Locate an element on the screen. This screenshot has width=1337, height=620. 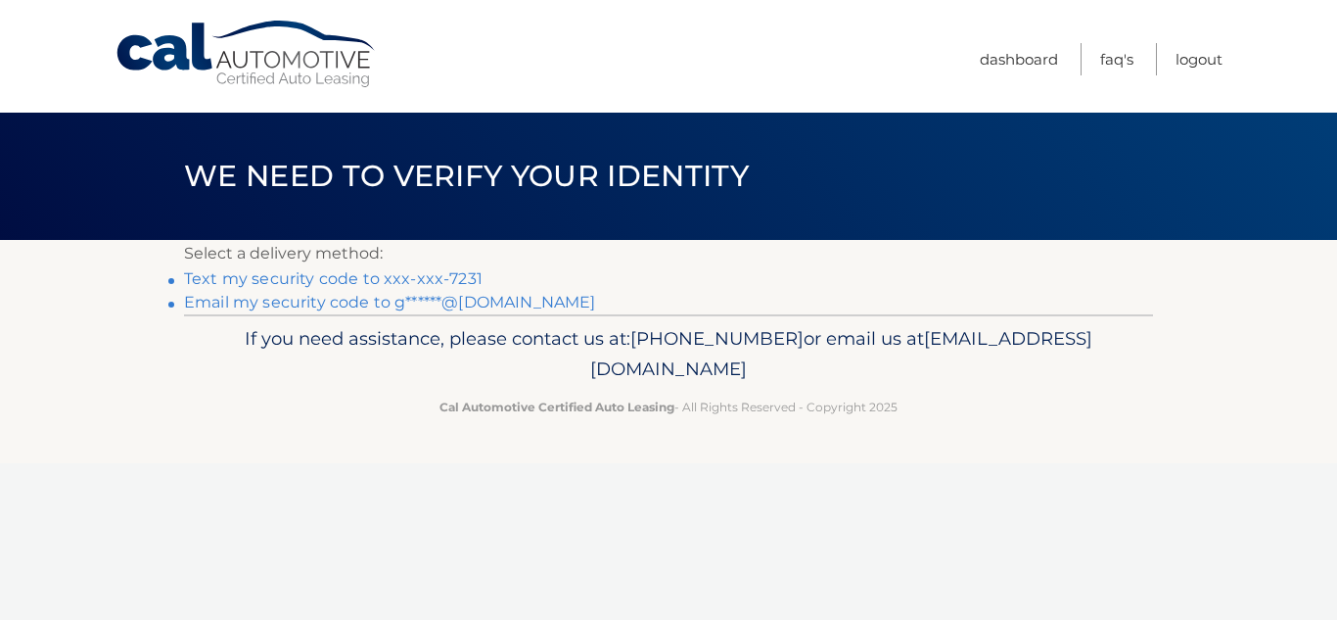
a: Dashboard is located at coordinates (1019, 59).